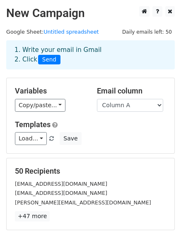 This screenshot has width=181, height=231. Describe the element at coordinates (32, 216) in the screenshot. I see `a: +47 more` at that location.